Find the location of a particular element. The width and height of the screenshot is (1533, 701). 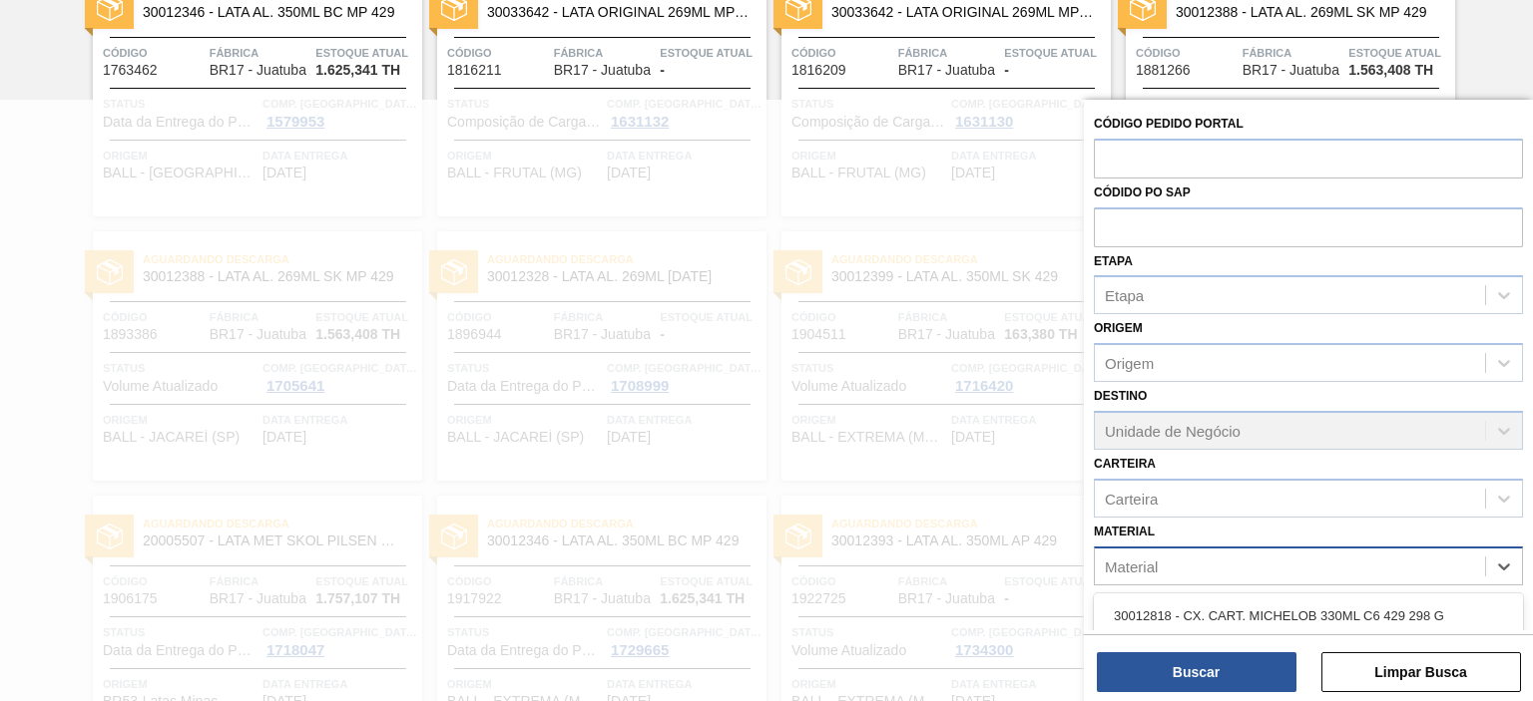

label: Destino is located at coordinates (1120, 396).